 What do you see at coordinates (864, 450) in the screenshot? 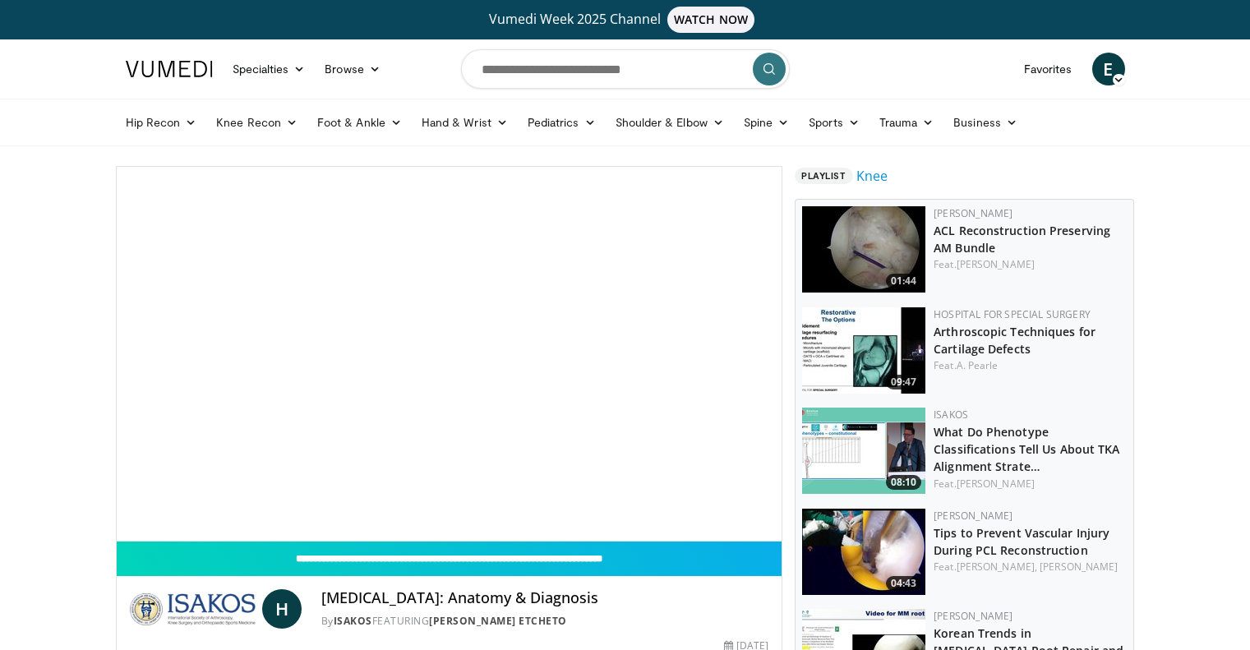
I see `img: 5b6cf72d-b1b3-4a5e-b48f-095f98c65f63.150x105_q85_crop-smart_upscale.jpg` at bounding box center [864, 450].